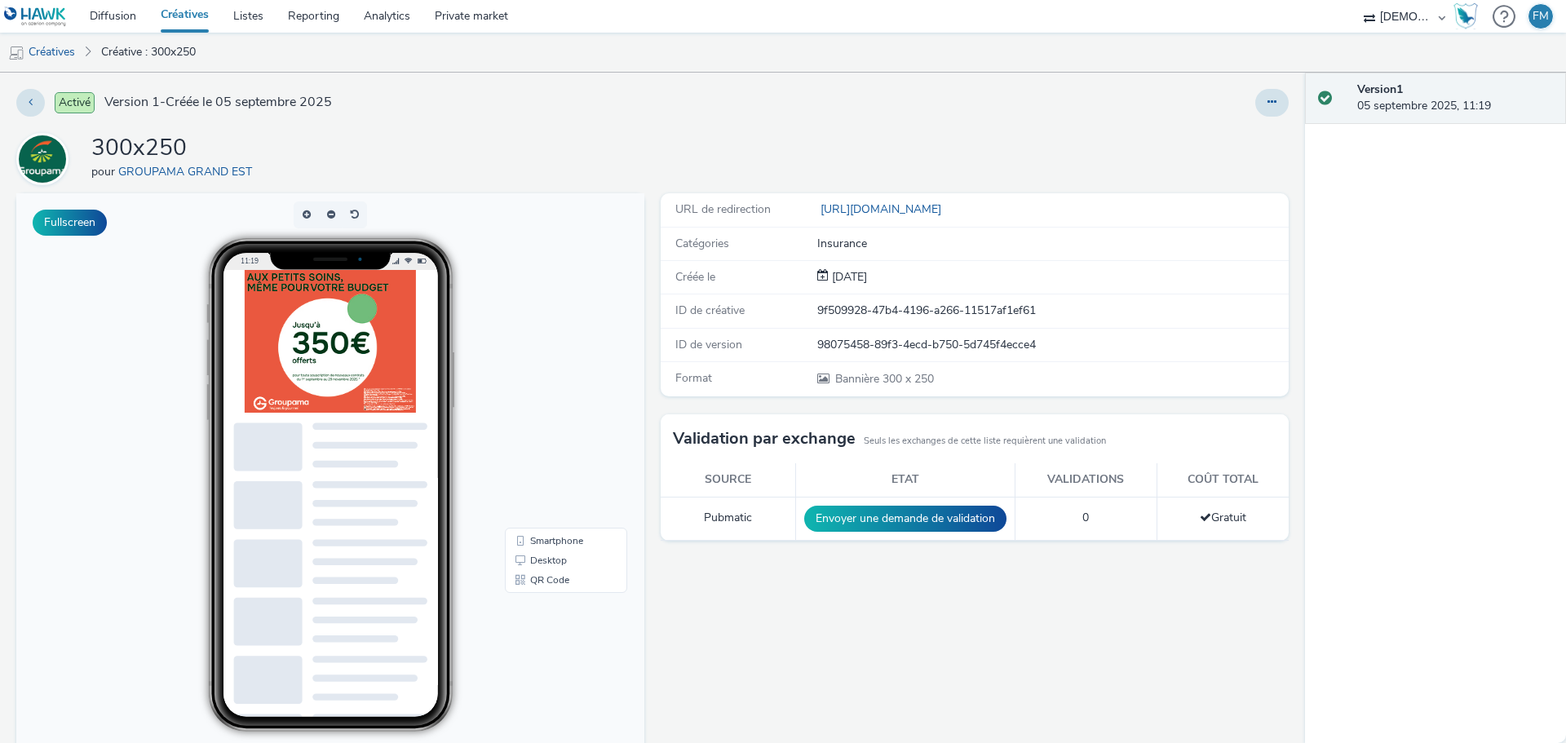 Image resolution: width=1566 pixels, height=743 pixels. I want to click on h1: 300x250, so click(175, 148).